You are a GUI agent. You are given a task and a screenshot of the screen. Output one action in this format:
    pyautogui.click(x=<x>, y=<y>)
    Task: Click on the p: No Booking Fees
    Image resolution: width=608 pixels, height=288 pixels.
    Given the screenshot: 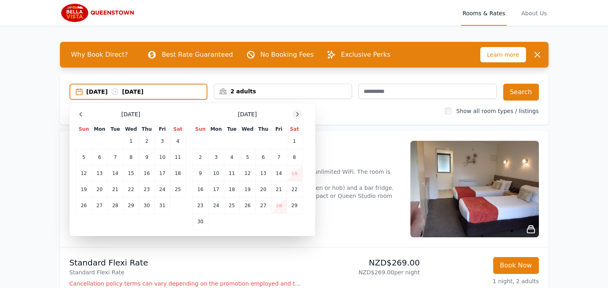 What is the action you would take?
    pyautogui.click(x=287, y=55)
    